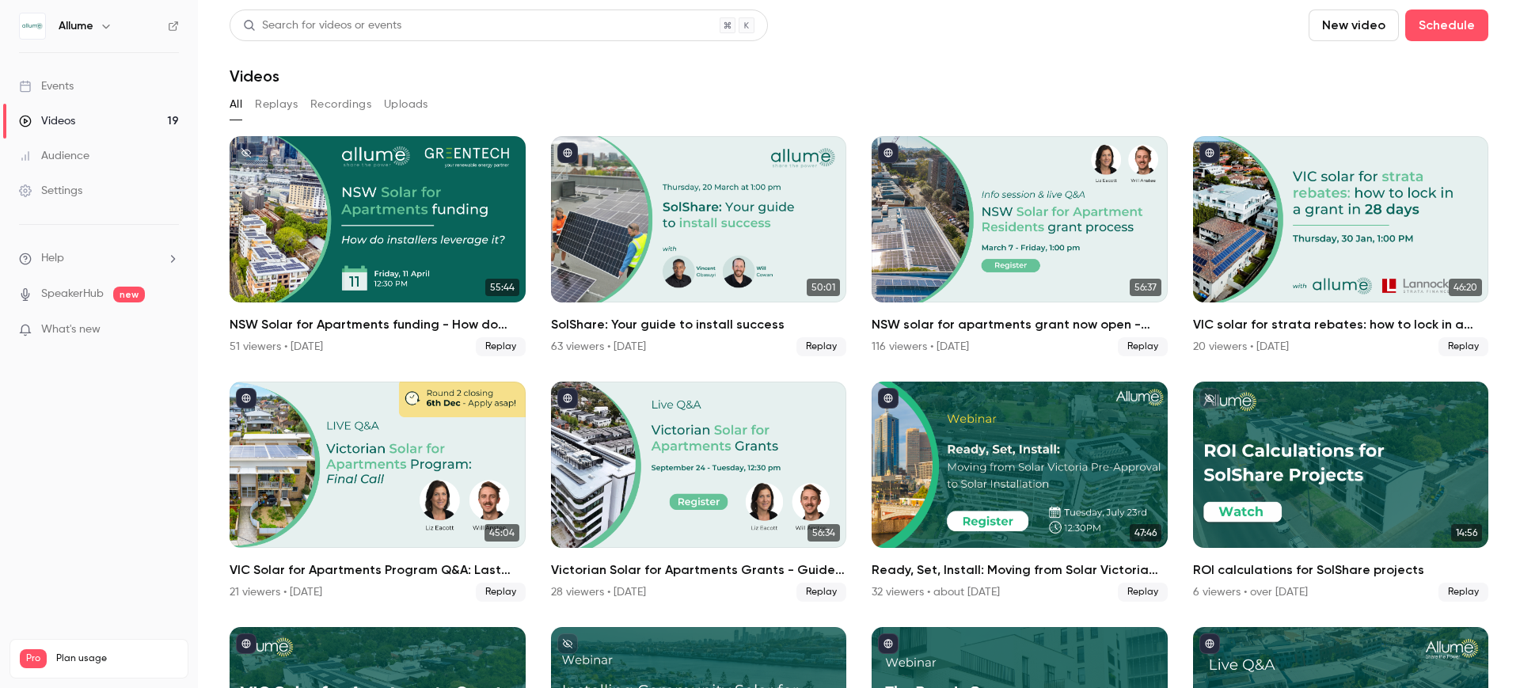  Describe the element at coordinates (1146, 287) in the screenshot. I see `span: 56:37` at that location.